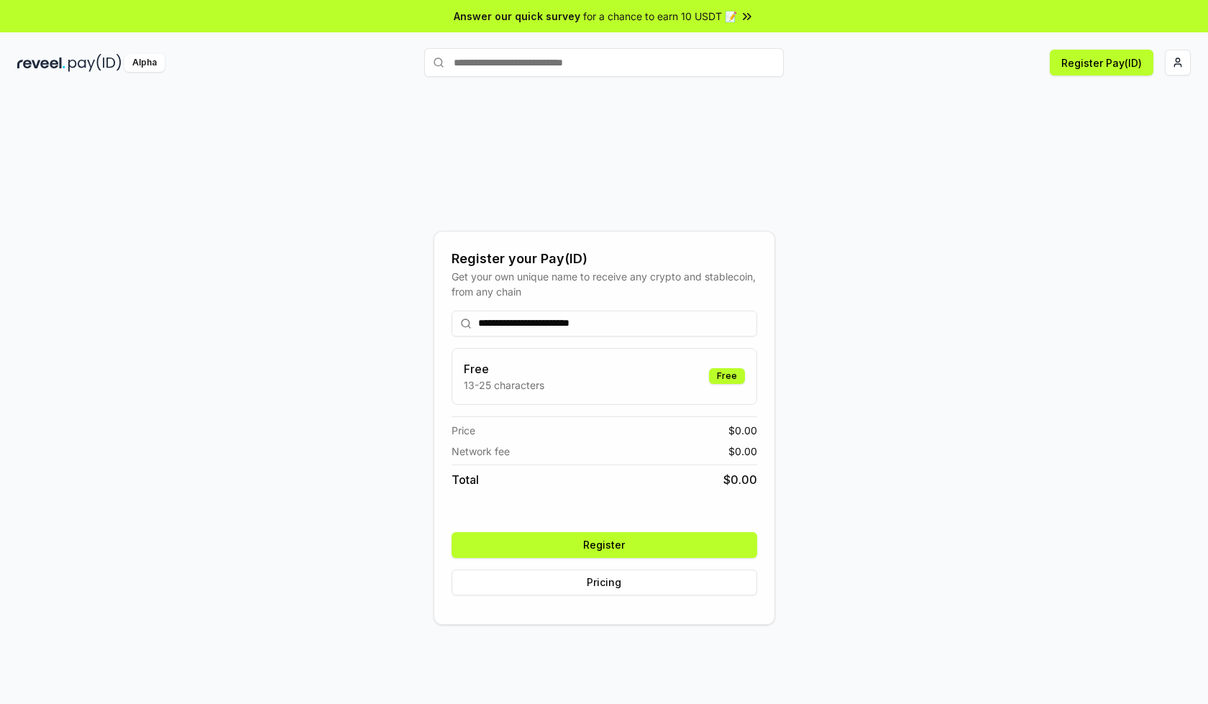 The height and width of the screenshot is (704, 1208). What do you see at coordinates (95, 63) in the screenshot?
I see `img: pay_id` at bounding box center [95, 63].